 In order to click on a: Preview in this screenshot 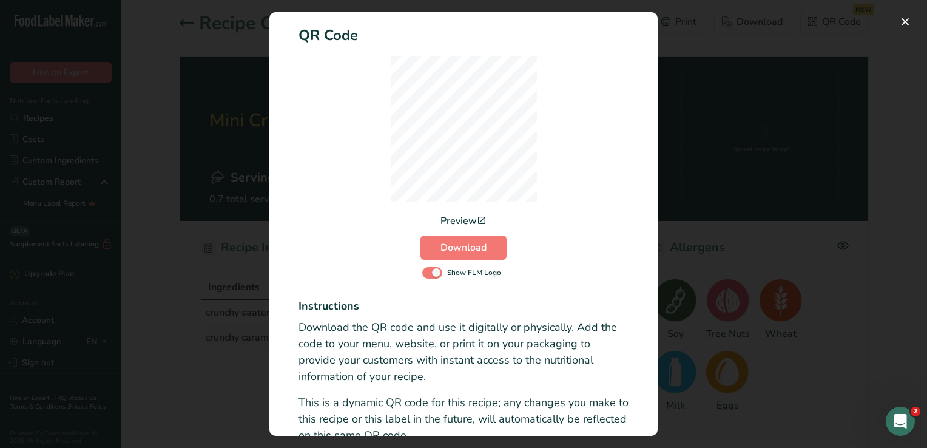, I will do `click(464, 221)`.